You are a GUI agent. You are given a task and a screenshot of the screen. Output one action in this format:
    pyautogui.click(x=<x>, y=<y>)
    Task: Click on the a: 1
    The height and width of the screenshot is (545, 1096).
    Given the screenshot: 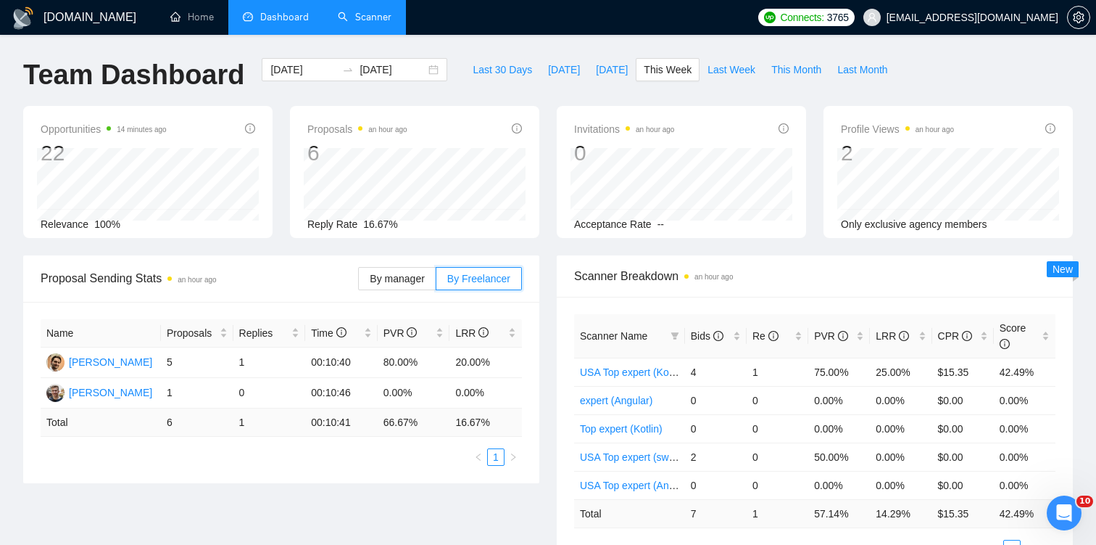 What is the action you would take?
    pyautogui.click(x=496, y=457)
    